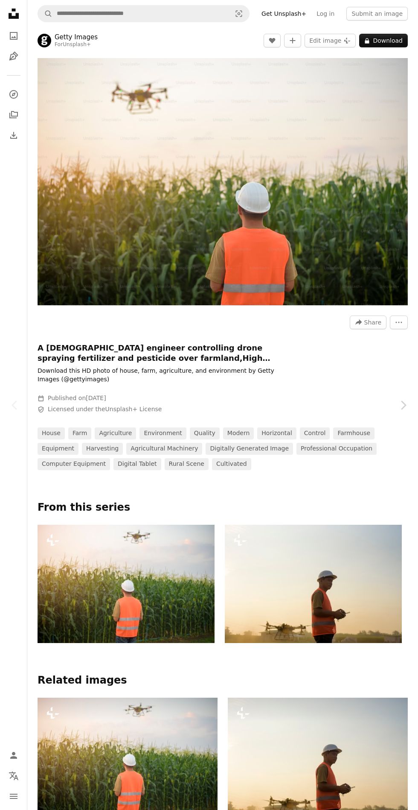 The image size is (418, 810). What do you see at coordinates (239, 14) in the screenshot?
I see `button: Visual search` at bounding box center [239, 14].